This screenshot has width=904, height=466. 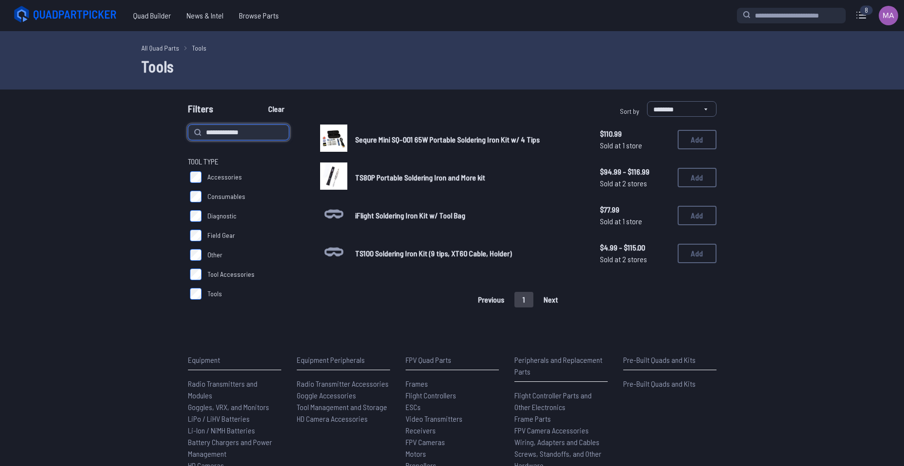 I want to click on a: Motors, so click(x=452, y=453).